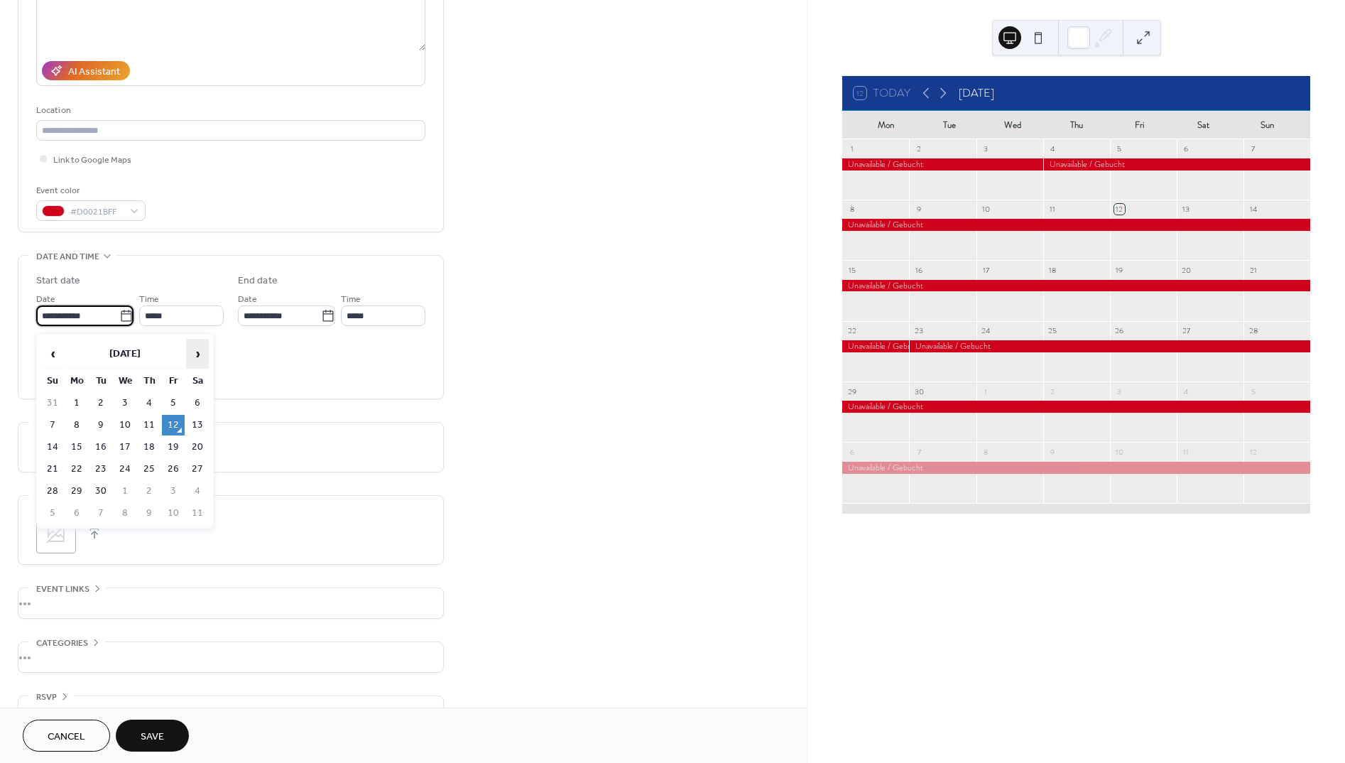  I want to click on td: 18, so click(149, 447).